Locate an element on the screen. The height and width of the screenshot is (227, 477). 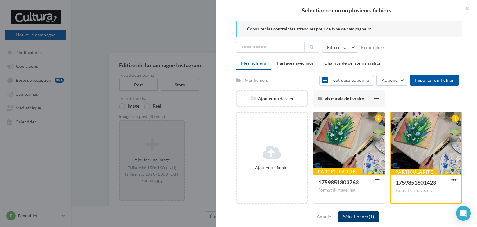
h2: Sélectionner un ou plusieurs fichiers is located at coordinates (347, 10).